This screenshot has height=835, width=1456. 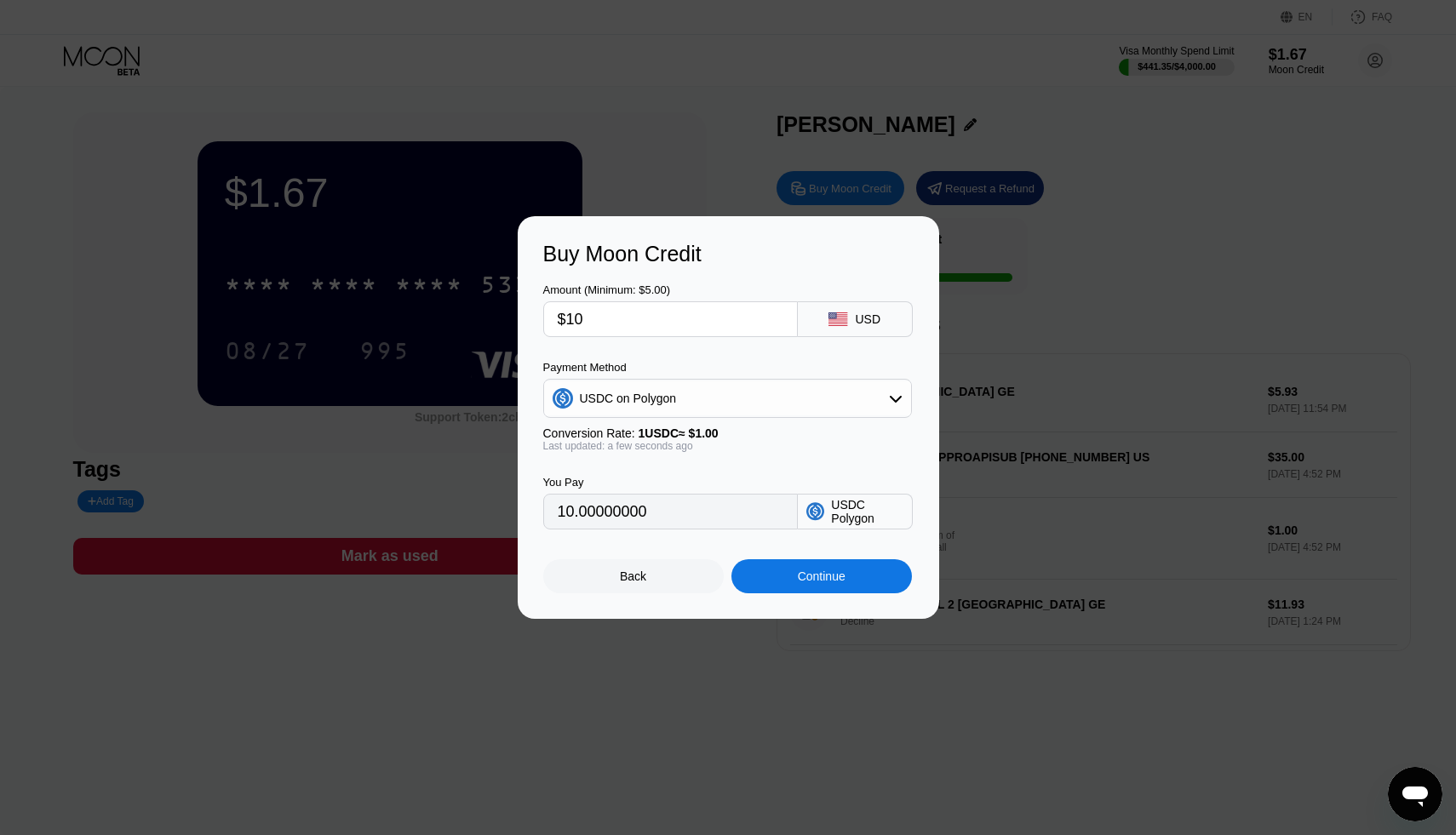 I want to click on div: Amount (Minimum: $5.00), so click(x=670, y=289).